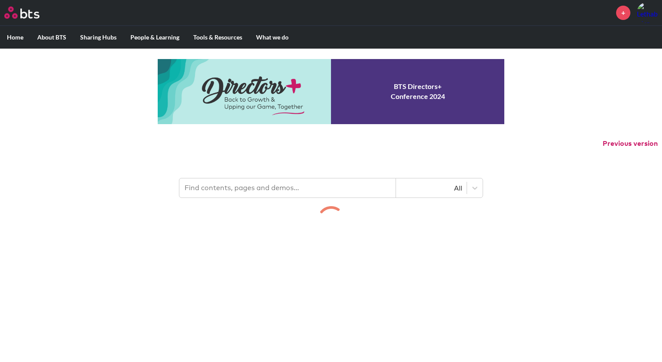  Describe the element at coordinates (22, 13) in the screenshot. I see `img: BTS Logo` at that location.